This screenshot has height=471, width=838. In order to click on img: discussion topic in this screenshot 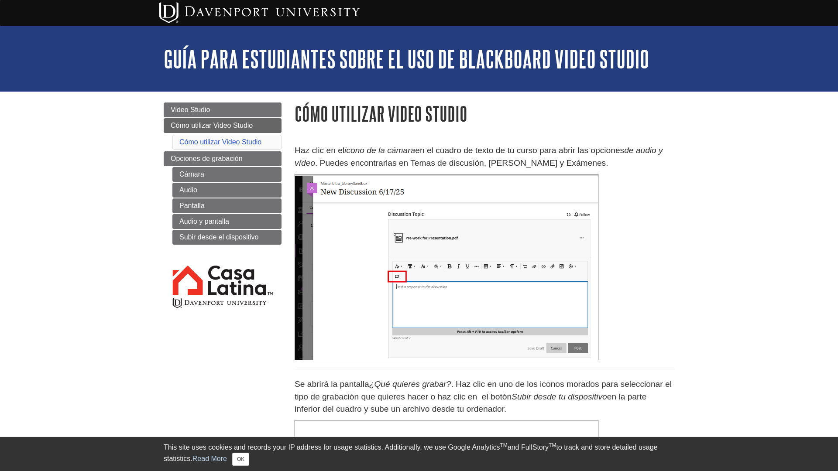, I will do `click(447, 267)`.